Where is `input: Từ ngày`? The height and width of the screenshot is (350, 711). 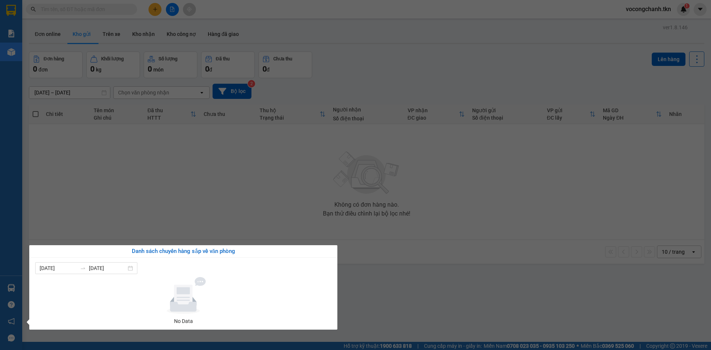 input: Từ ngày is located at coordinates (58, 268).